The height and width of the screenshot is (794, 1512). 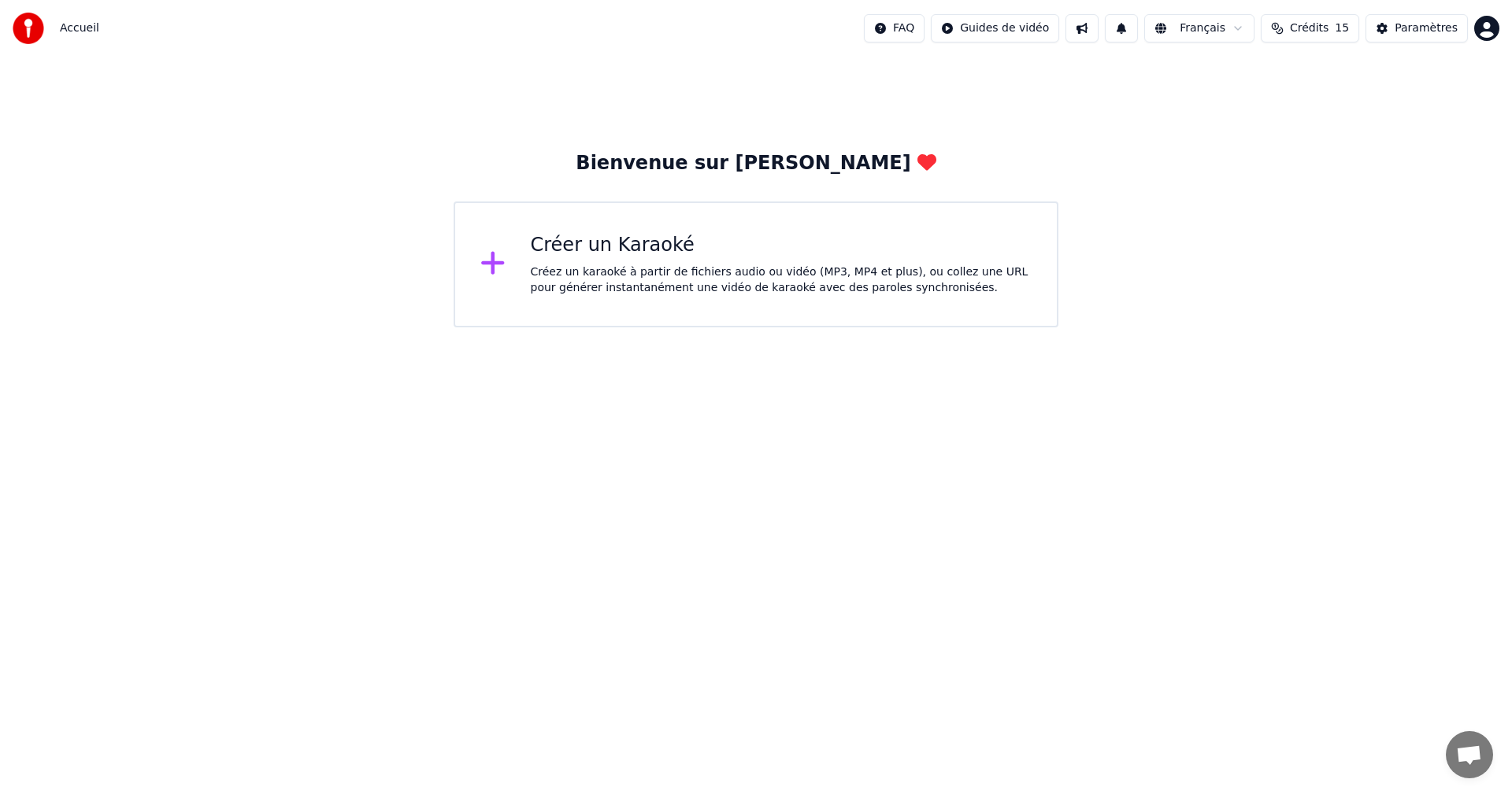 What do you see at coordinates (995, 28) in the screenshot?
I see `button: Guides de vidéo` at bounding box center [995, 28].